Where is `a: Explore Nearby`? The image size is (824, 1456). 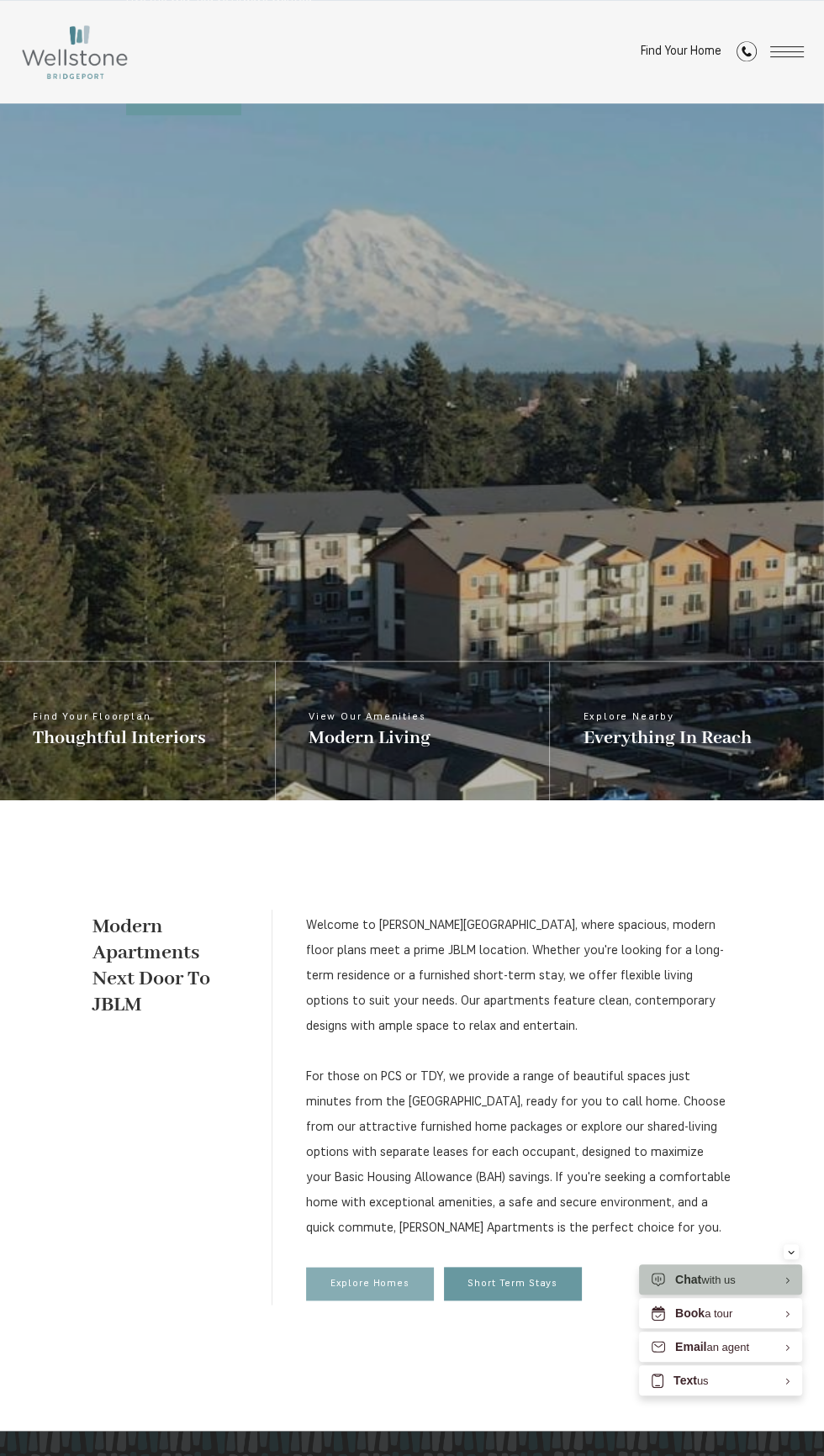
a: Explore Nearby is located at coordinates (686, 730).